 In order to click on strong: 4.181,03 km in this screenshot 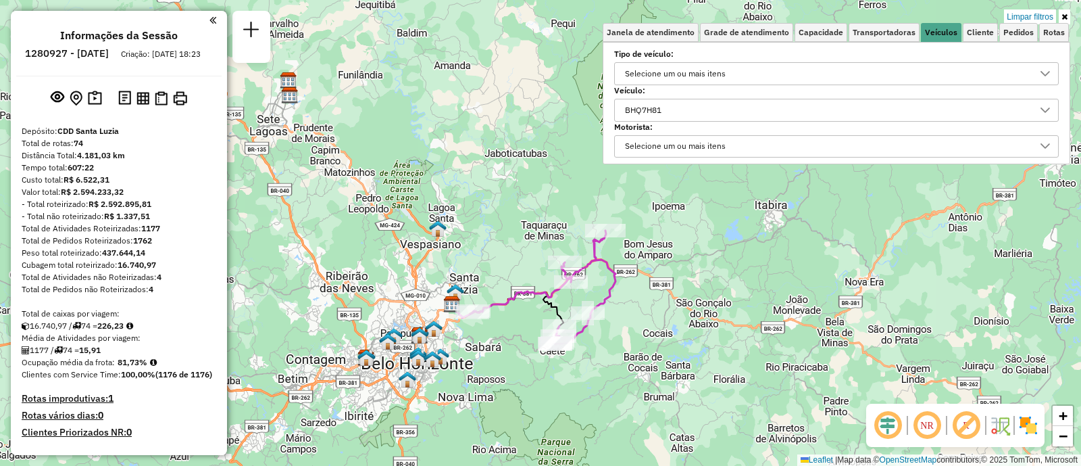, I will do `click(101, 155)`.